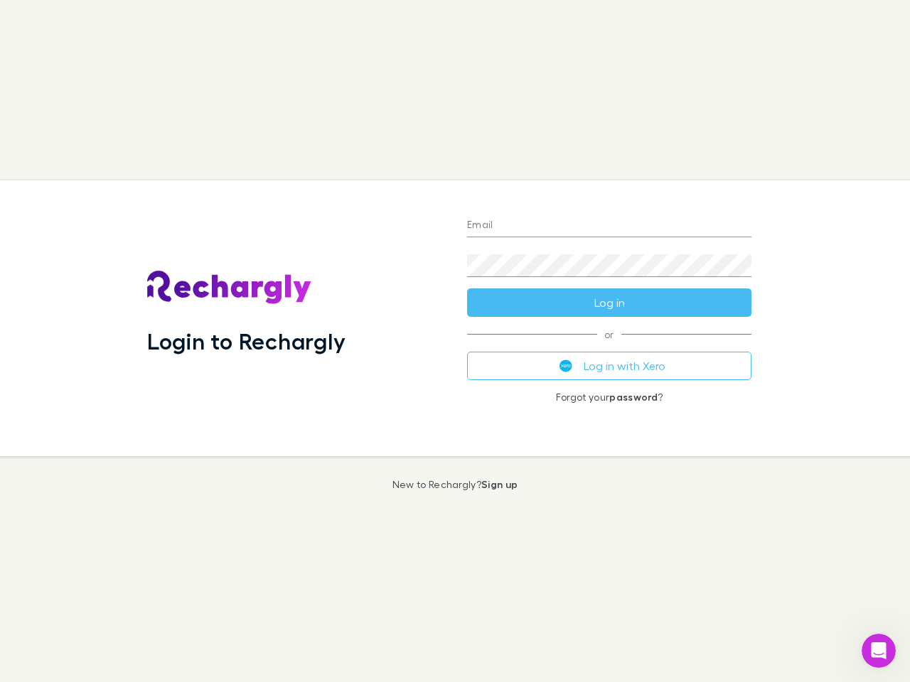  Describe the element at coordinates (566, 366) in the screenshot. I see `img: Xero's logo` at that location.